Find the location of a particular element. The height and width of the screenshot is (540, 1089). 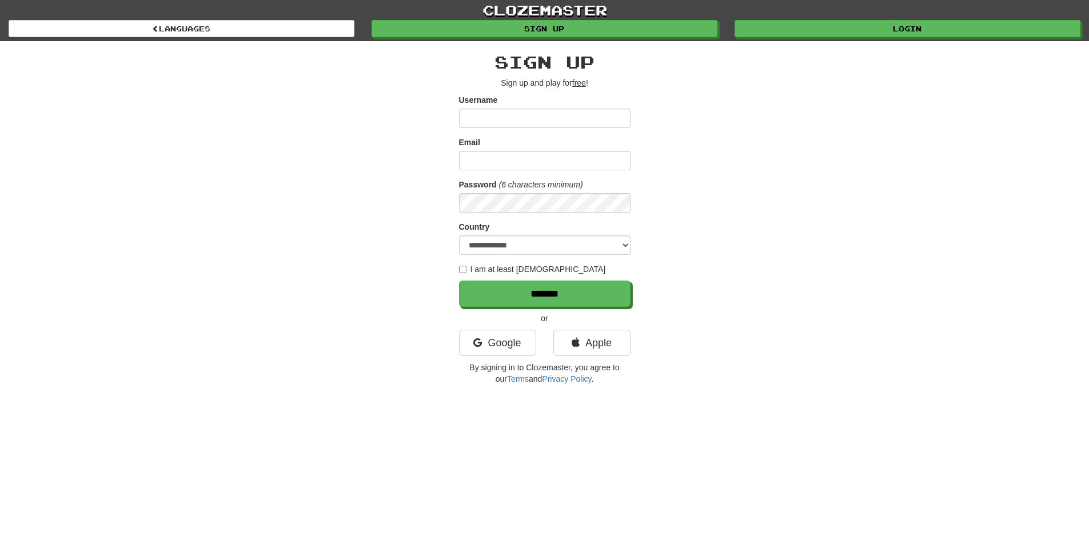

a: Languages is located at coordinates (181, 29).